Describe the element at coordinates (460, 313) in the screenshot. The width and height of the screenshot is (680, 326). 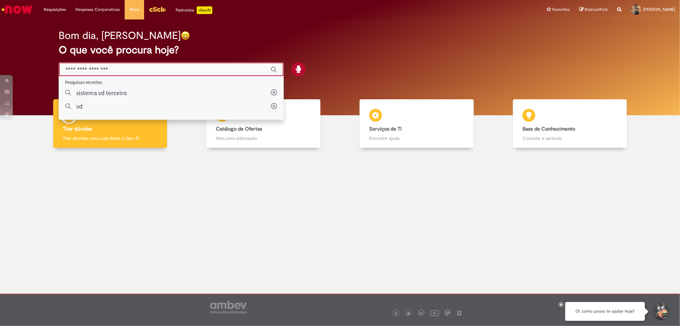
I see `img: logo_footer_naosei.png` at that location.